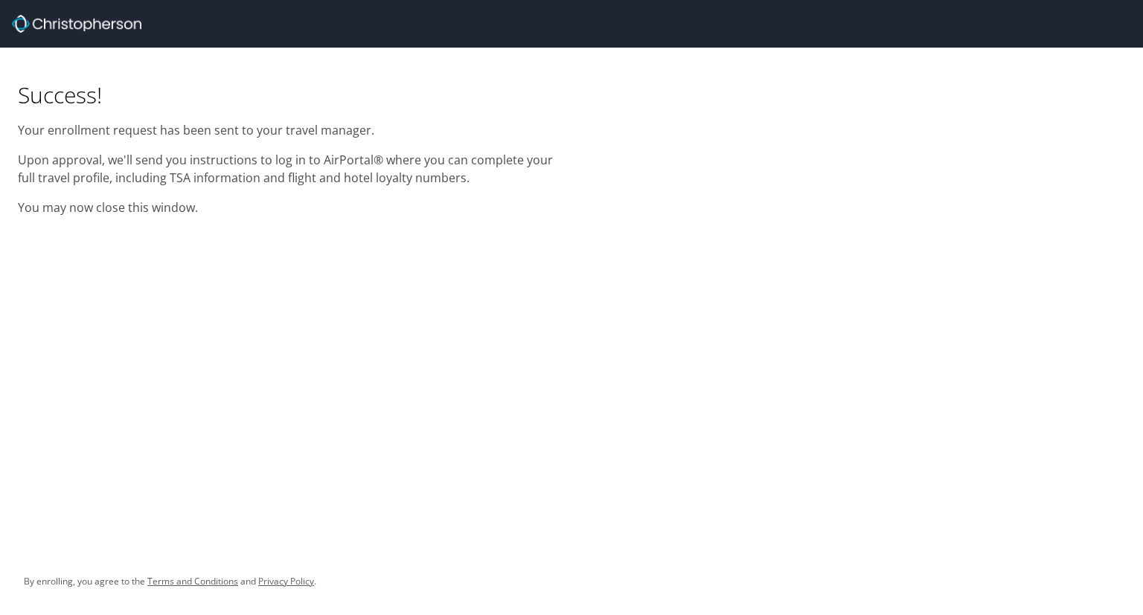 The image size is (1143, 615). What do you see at coordinates (286, 208) in the screenshot?
I see `p: You may now close this window.` at bounding box center [286, 208].